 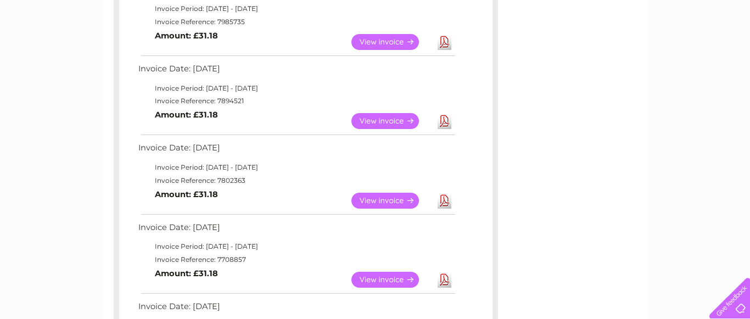 I want to click on a: 0333 014 3131, so click(x=581, y=12).